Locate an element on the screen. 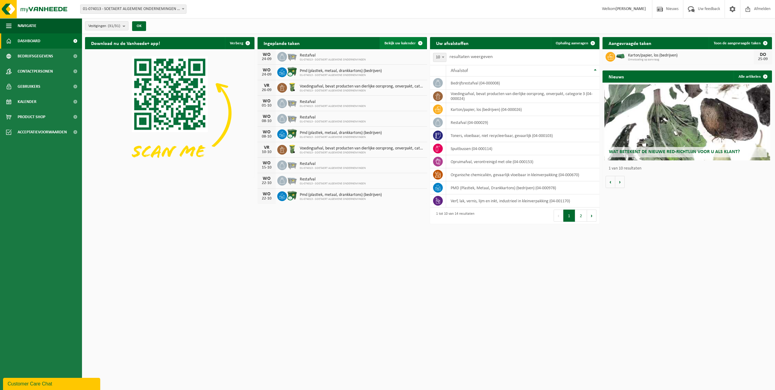 The width and height of the screenshot is (775, 390). div: 15-10 is located at coordinates (267, 168).